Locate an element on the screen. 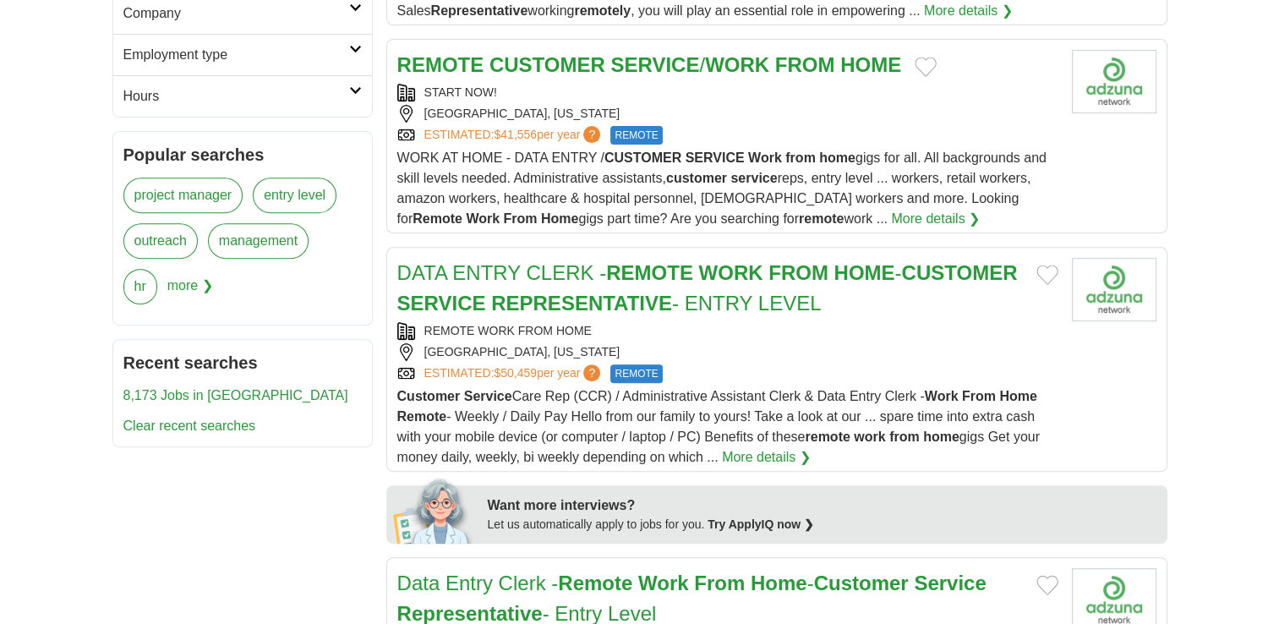 The image size is (1279, 624). a: Employment type is located at coordinates (243, 54).